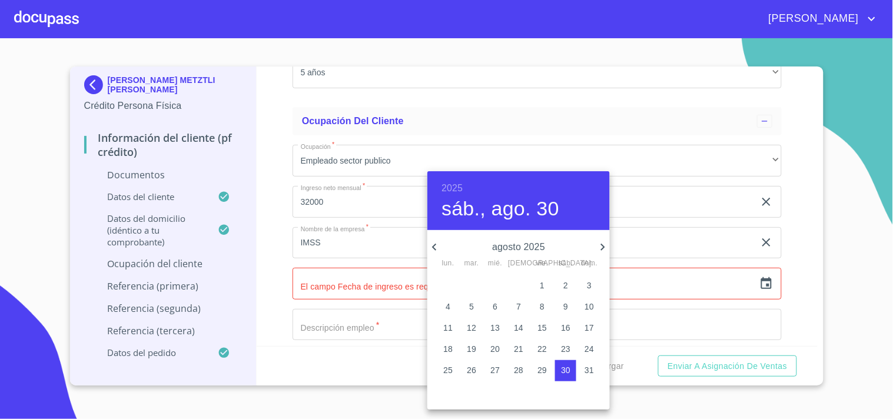  I want to click on p: 10, so click(589, 307).